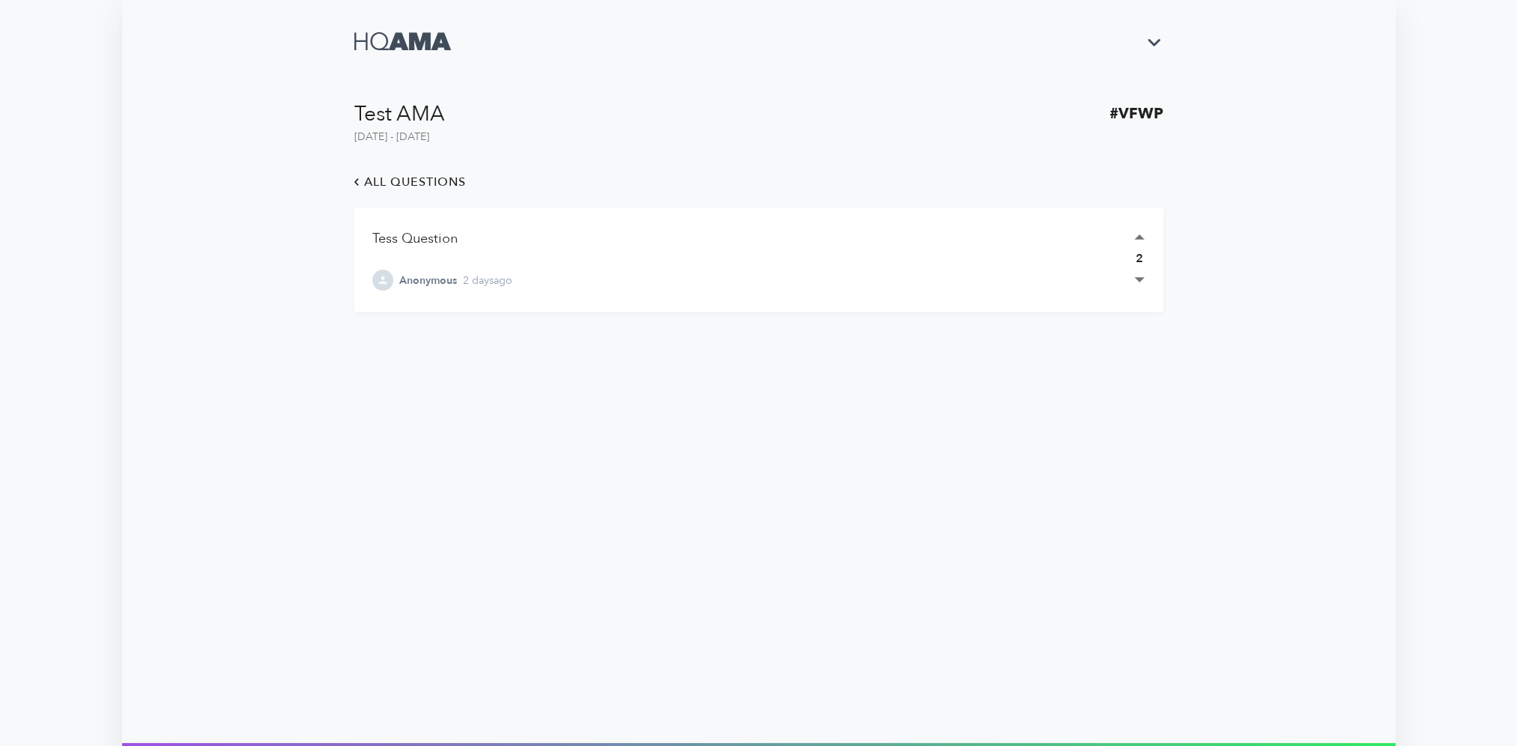  I want to click on a: all questions, so click(408, 182).